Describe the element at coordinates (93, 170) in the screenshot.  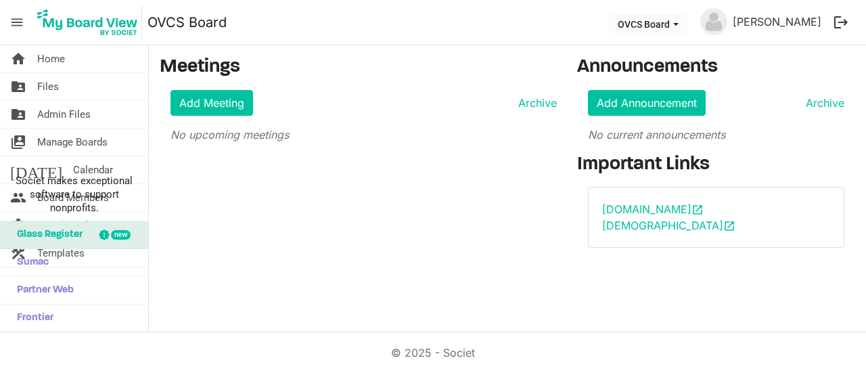
I see `span: Calendar` at that location.